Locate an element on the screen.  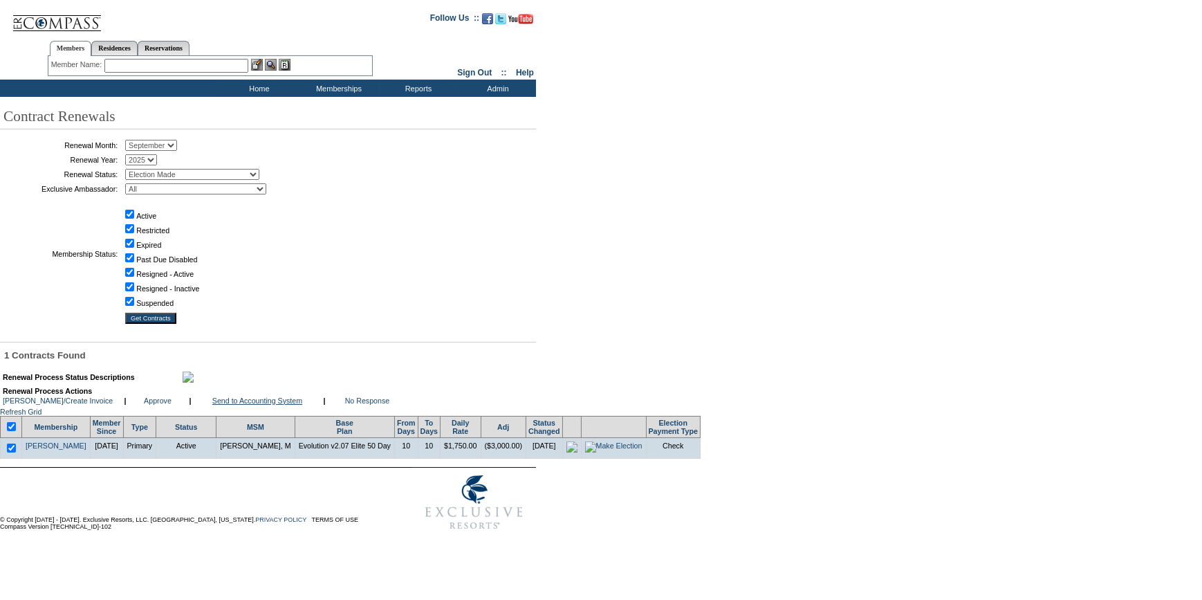
td: Renewal Month: is located at coordinates (60, 145).